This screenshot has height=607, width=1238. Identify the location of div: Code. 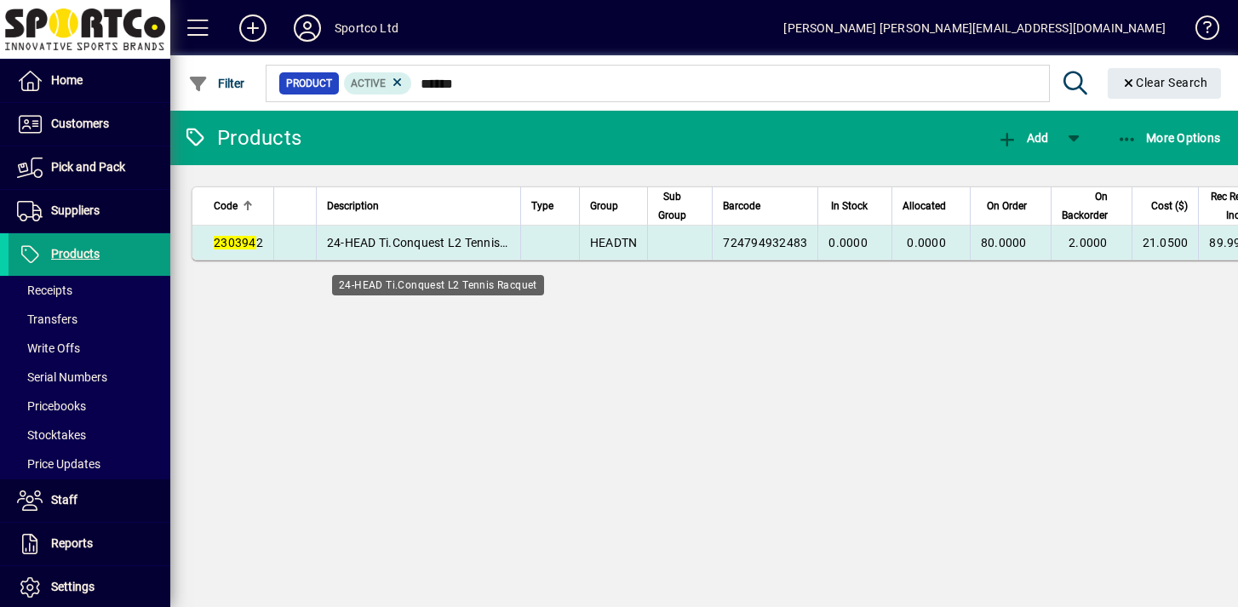
(238, 206).